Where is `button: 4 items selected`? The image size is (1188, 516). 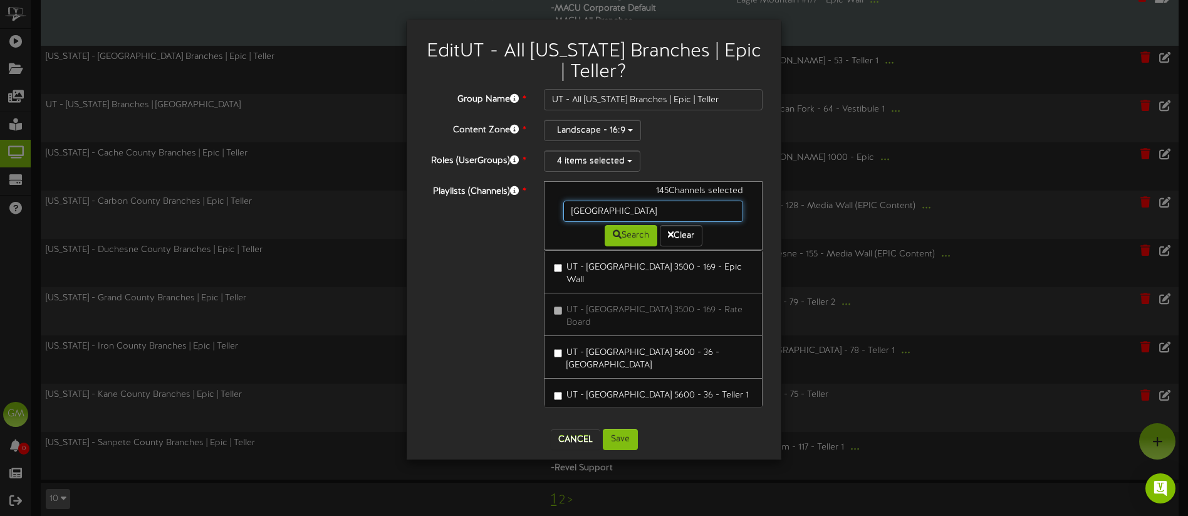 button: 4 items selected is located at coordinates (592, 161).